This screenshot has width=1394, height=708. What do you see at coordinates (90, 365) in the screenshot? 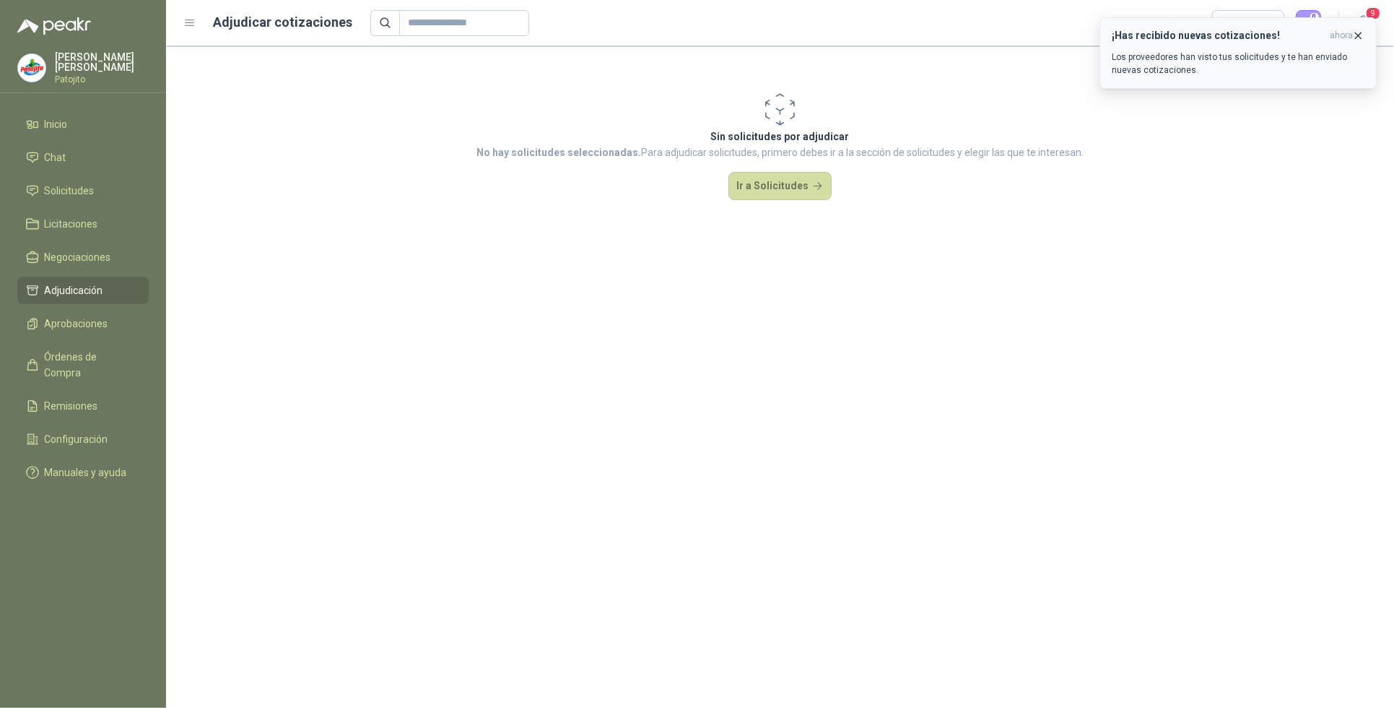
I see `span: Órdenes de Compra` at bounding box center [90, 365].